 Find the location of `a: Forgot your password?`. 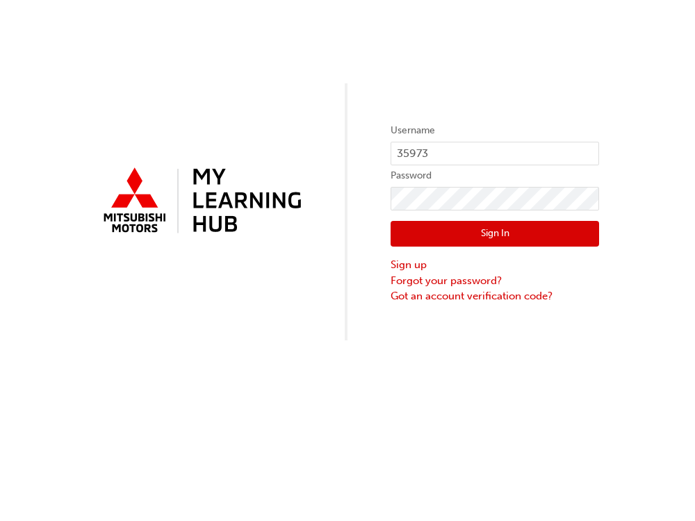

a: Forgot your password? is located at coordinates (495, 281).